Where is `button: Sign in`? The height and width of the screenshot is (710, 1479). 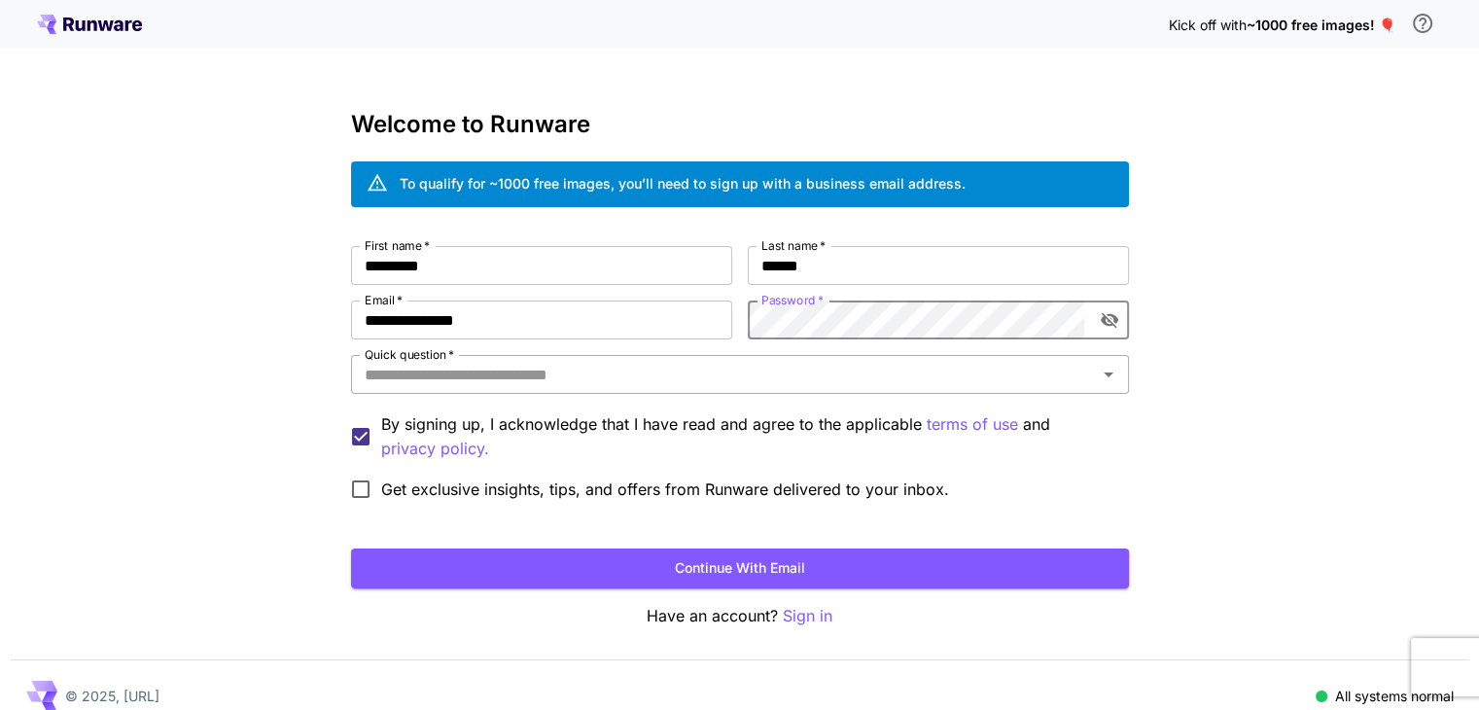
button: Sign in is located at coordinates (807, 616).